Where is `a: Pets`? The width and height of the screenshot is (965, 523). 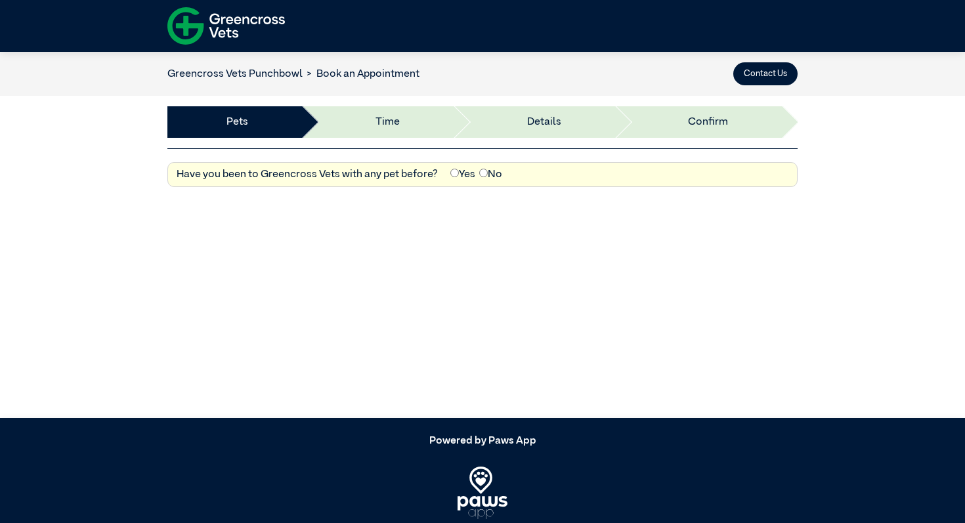
a: Pets is located at coordinates (237, 122).